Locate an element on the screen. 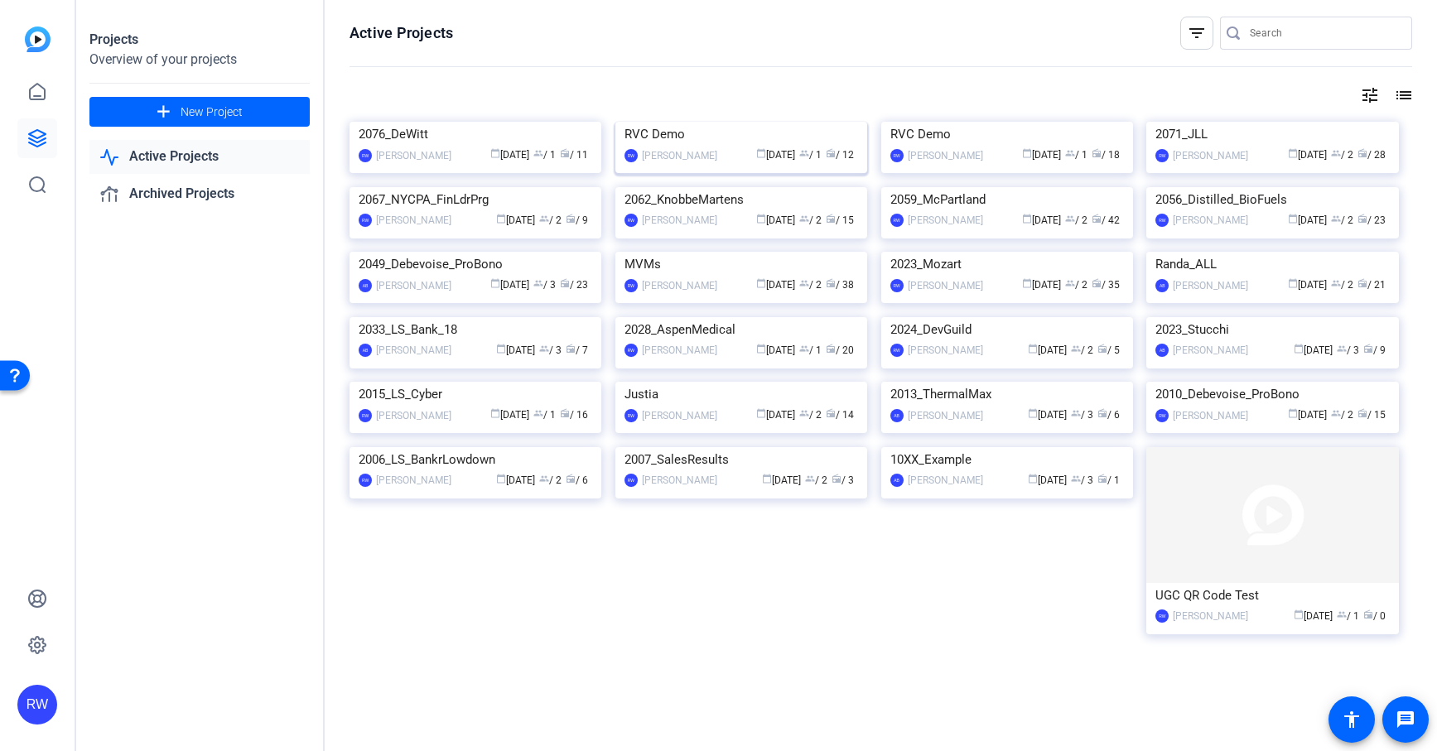 The image size is (1437, 751). div: Projects is located at coordinates (200, 40).